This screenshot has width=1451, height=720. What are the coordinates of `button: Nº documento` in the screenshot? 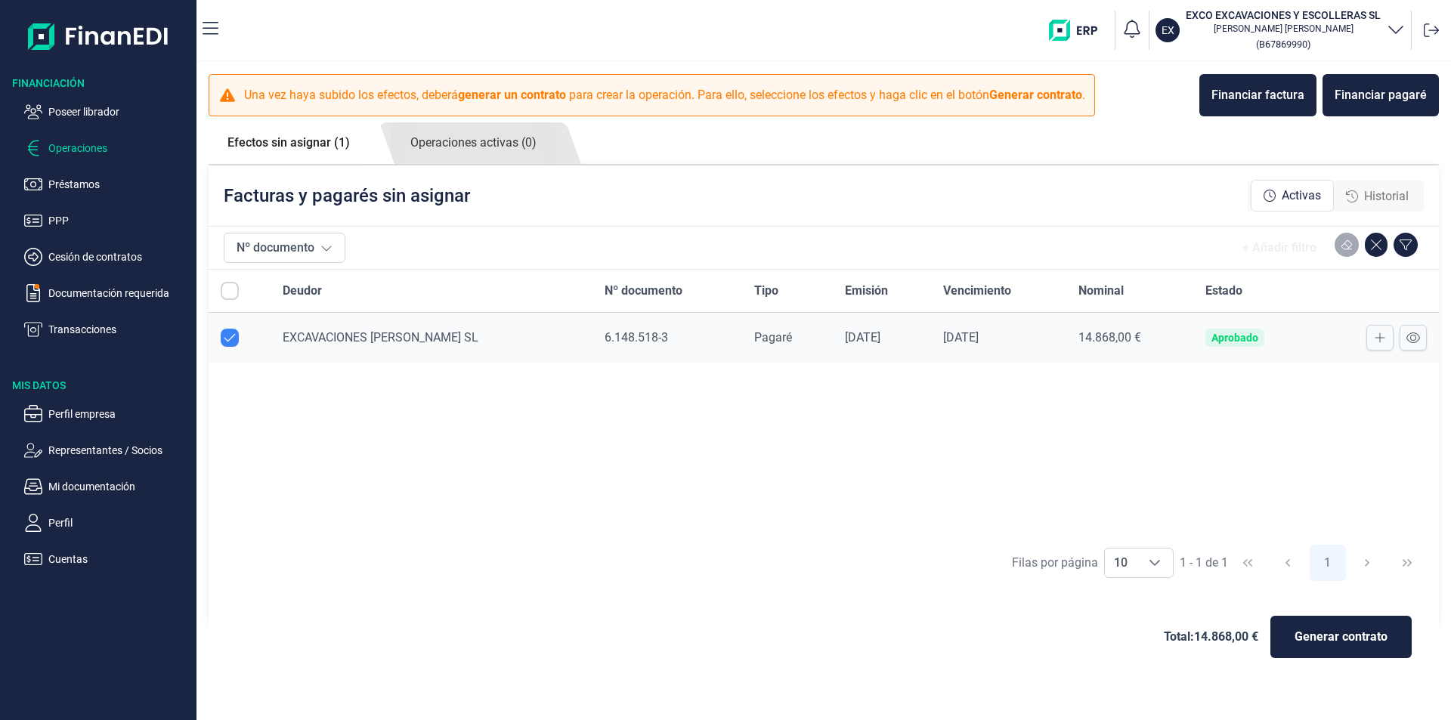 It's located at (284, 248).